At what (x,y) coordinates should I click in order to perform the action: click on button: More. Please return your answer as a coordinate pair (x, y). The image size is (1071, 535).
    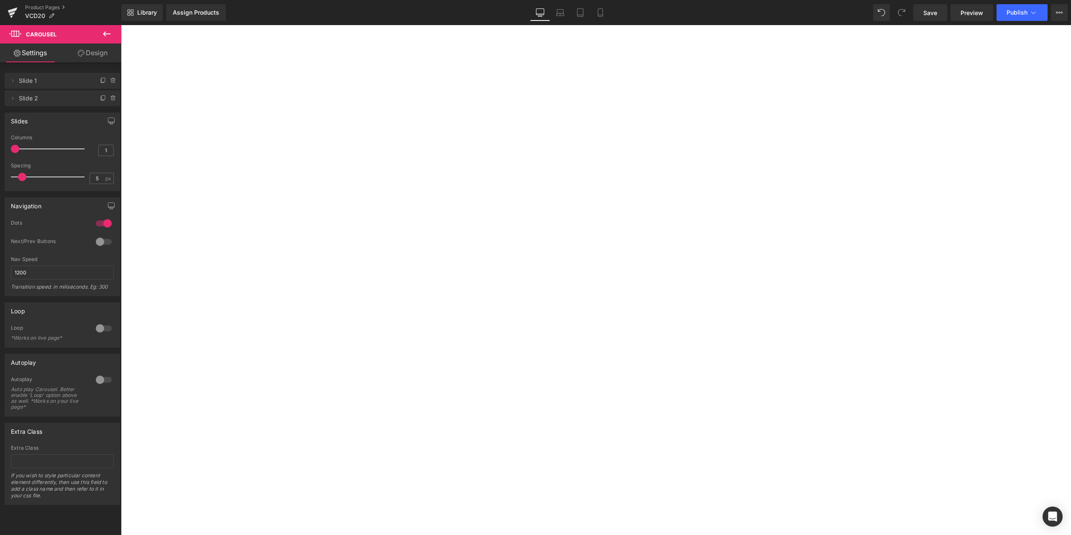
    Looking at the image, I should click on (1060, 13).